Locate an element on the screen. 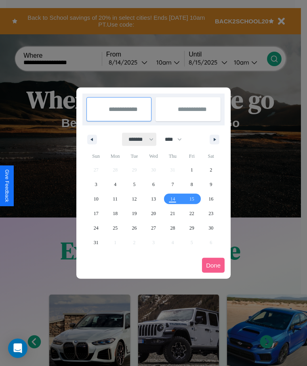  span: 16 is located at coordinates (211, 199).